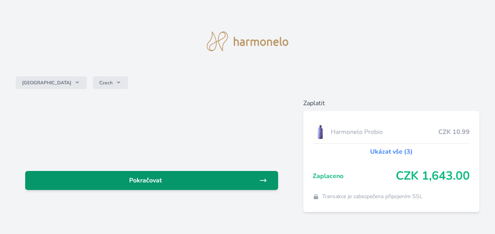  What do you see at coordinates (392, 152) in the screenshot?
I see `a: Ukázat vše (3)` at bounding box center [392, 152].